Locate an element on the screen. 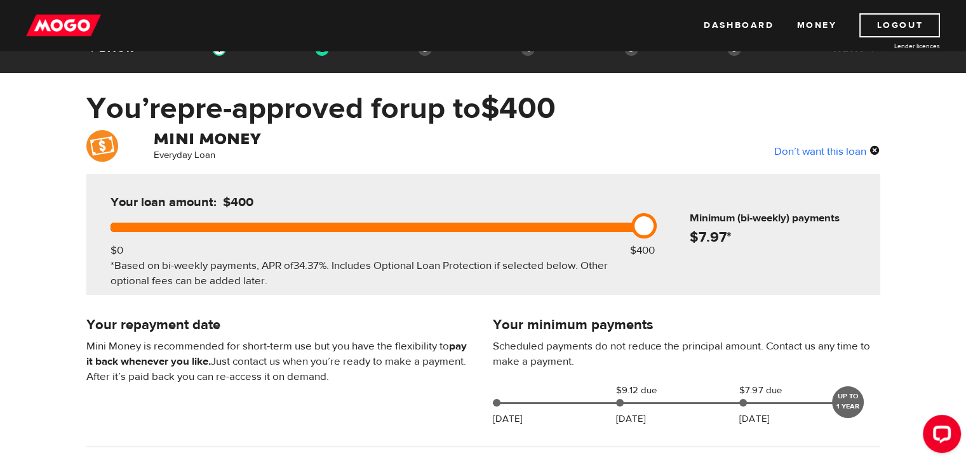 The height and width of the screenshot is (463, 966). span: $7.97 due is located at coordinates (771, 391).